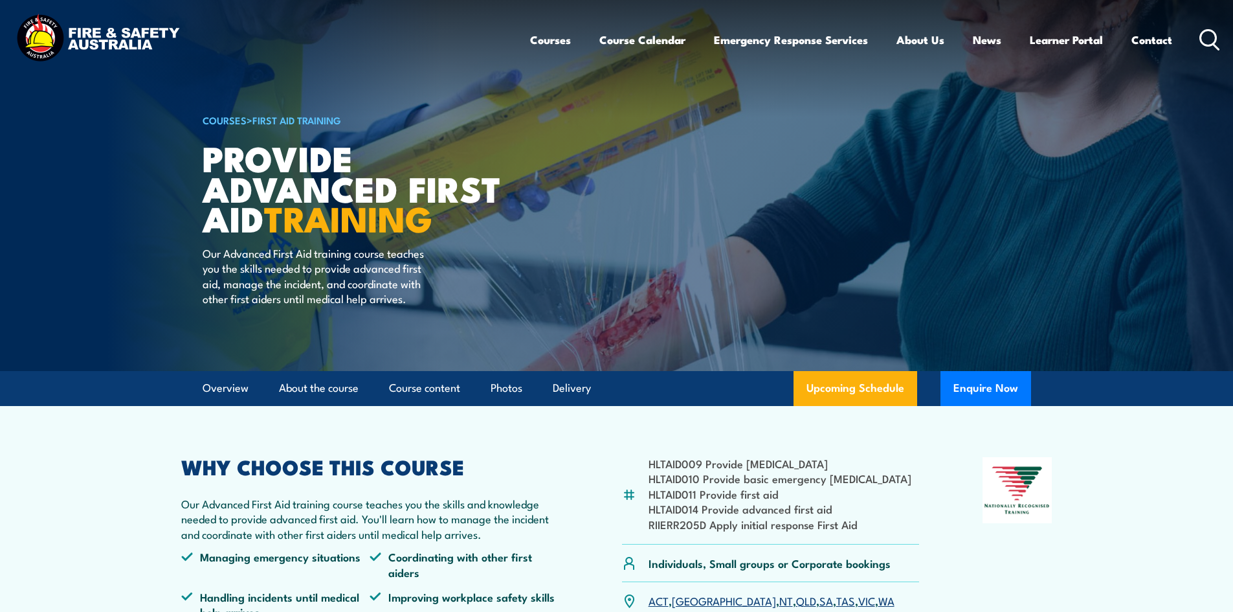 The width and height of the screenshot is (1233, 612). I want to click on a: WA, so click(886, 600).